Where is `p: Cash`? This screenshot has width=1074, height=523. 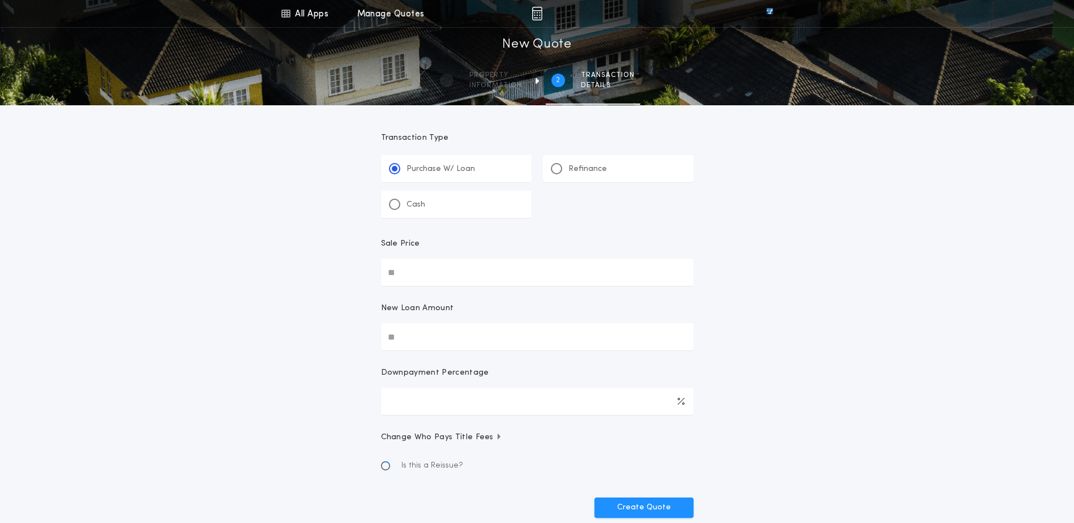
p: Cash is located at coordinates (416, 205).